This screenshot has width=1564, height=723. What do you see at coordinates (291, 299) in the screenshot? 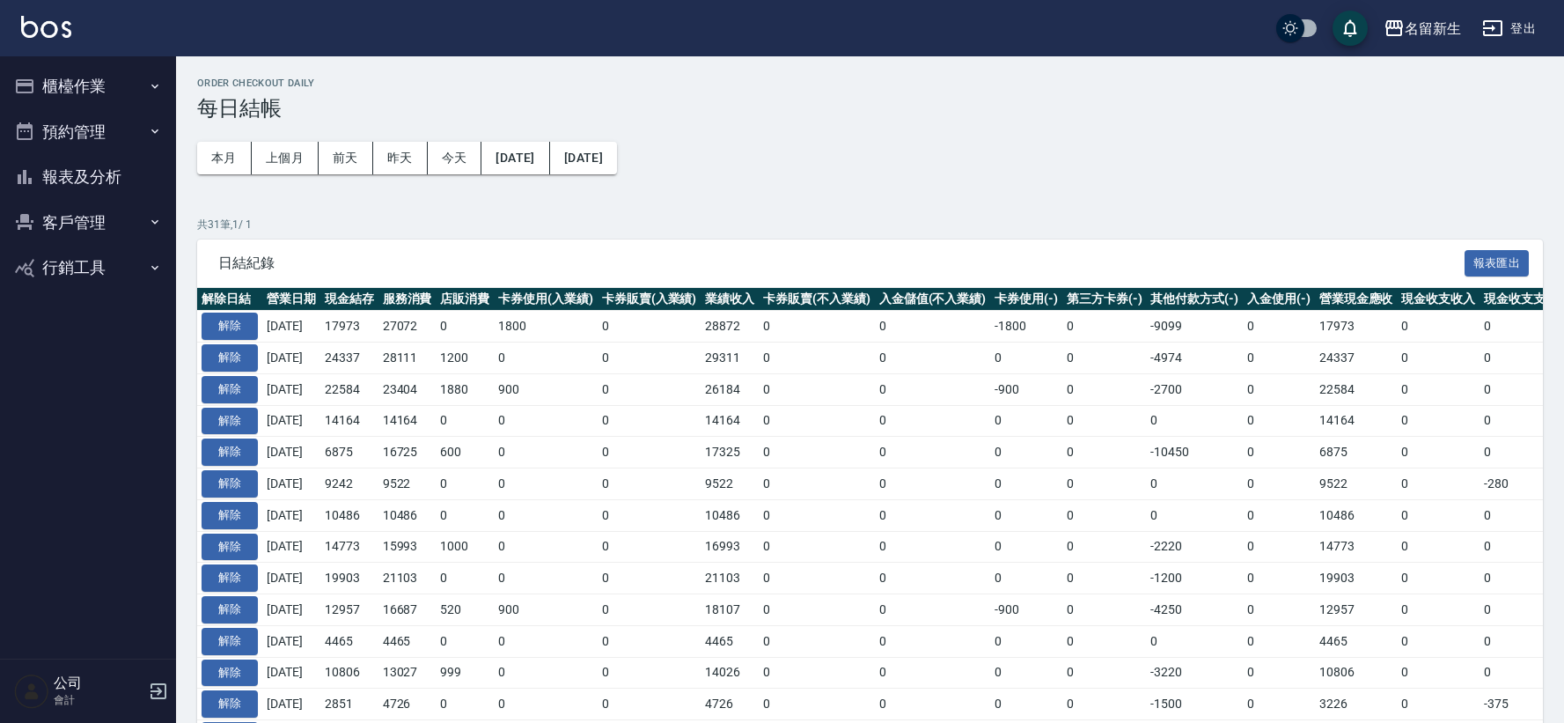
I see `th: 營業日期` at bounding box center [291, 299].